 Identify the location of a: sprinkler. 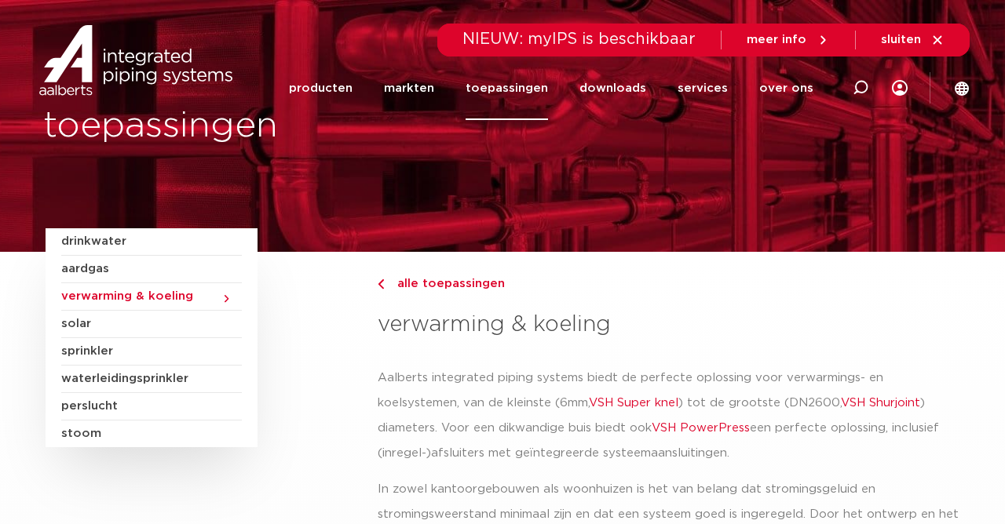
(151, 352).